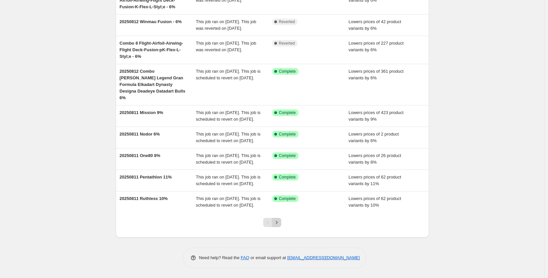 The image size is (548, 278). What do you see at coordinates (146, 177) in the screenshot?
I see `span: 20250811 Pentathlon 11%` at bounding box center [146, 177].